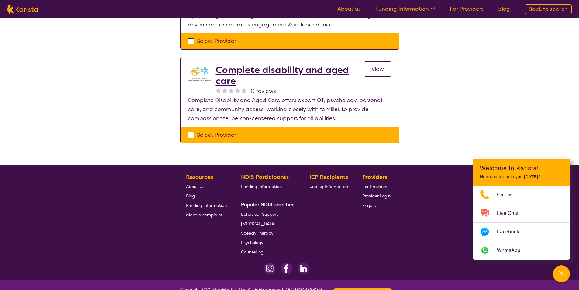 The height and width of the screenshot is (290, 579). What do you see at coordinates (512, 232) in the screenshot?
I see `span: Facebook` at bounding box center [512, 232].